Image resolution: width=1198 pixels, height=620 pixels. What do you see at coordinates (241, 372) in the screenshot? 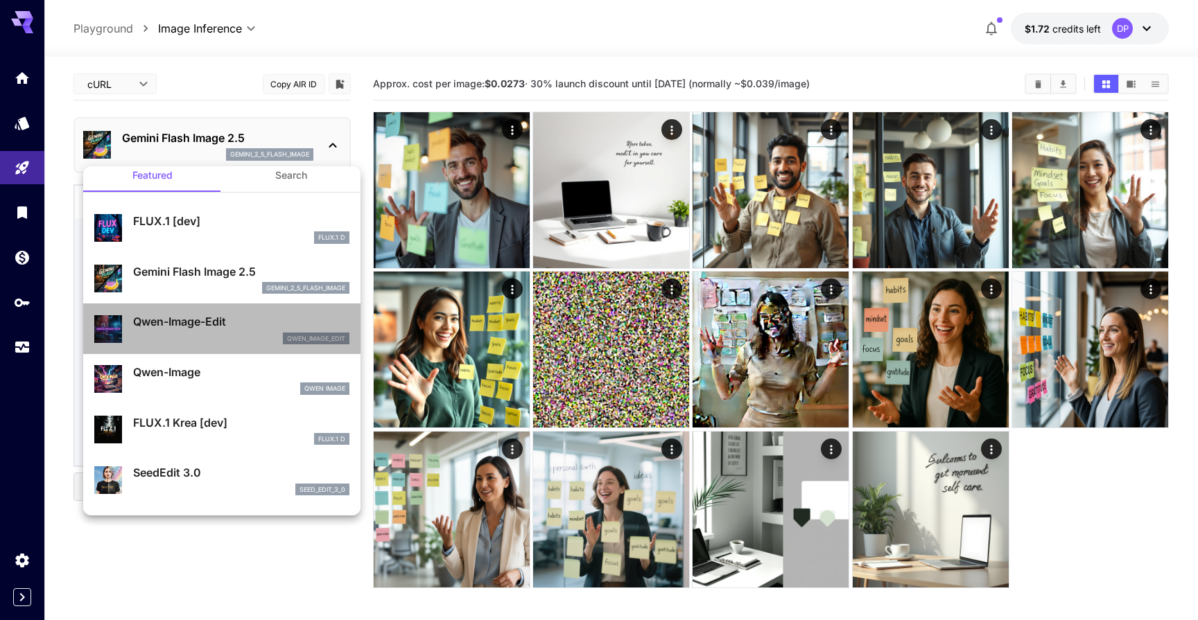
I see `p: Qwen-Image` at bounding box center [241, 372].